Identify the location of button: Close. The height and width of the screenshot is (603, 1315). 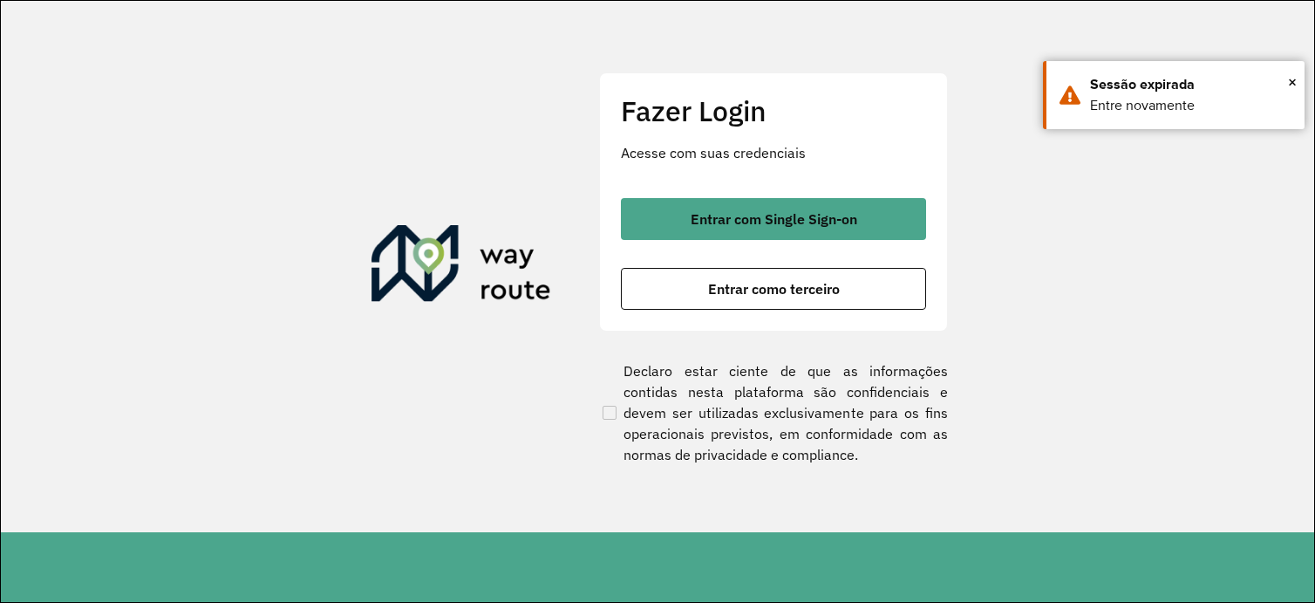
(1292, 82).